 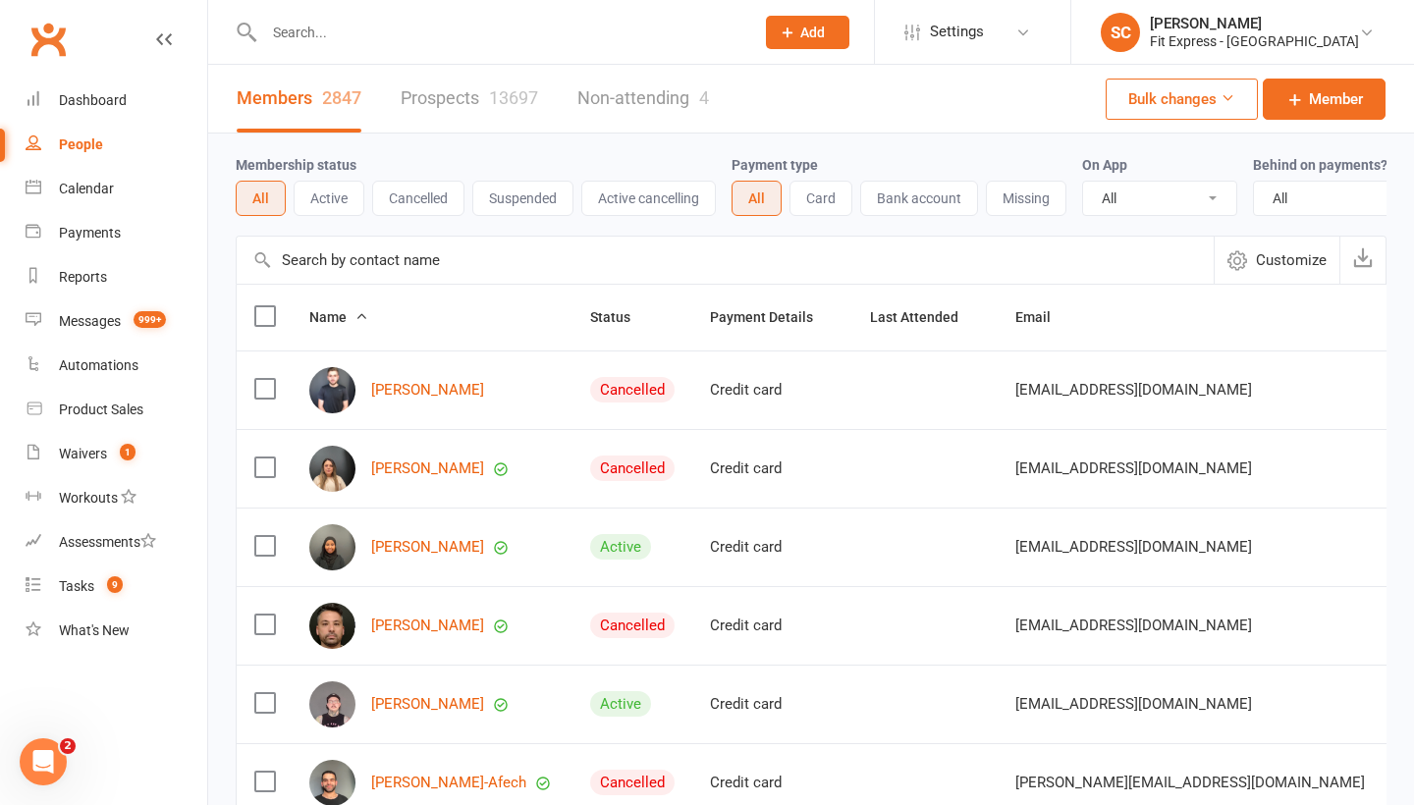 I want to click on span: Name, so click(x=339, y=317).